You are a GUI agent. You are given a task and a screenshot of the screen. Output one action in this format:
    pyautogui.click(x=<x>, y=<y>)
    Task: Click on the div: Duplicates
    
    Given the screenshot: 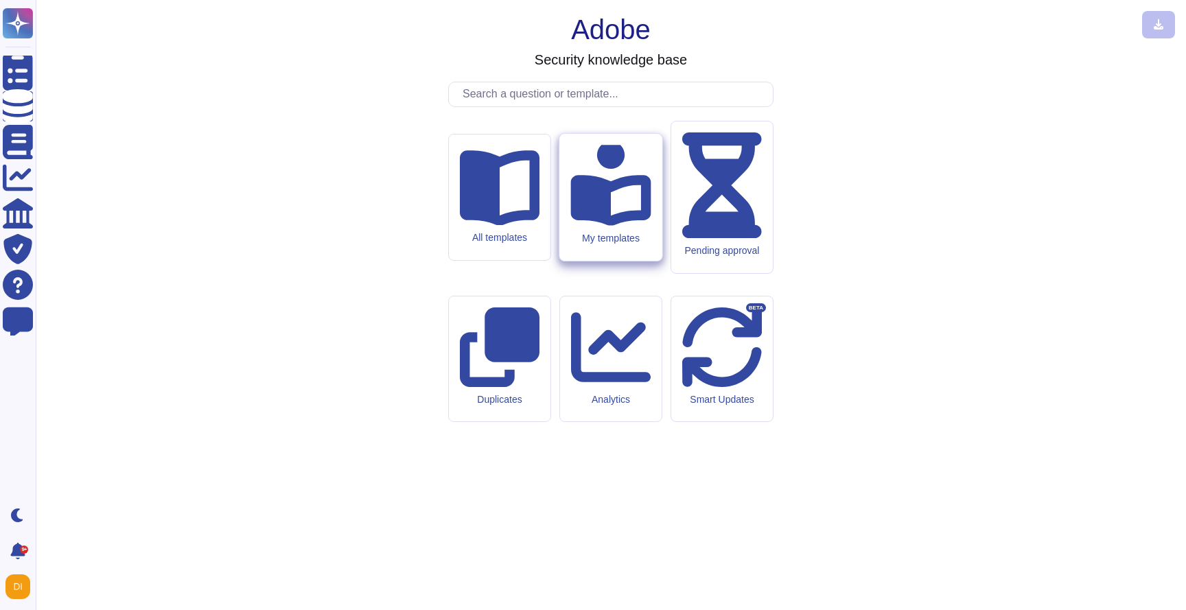 What is the action you would take?
    pyautogui.click(x=500, y=399)
    